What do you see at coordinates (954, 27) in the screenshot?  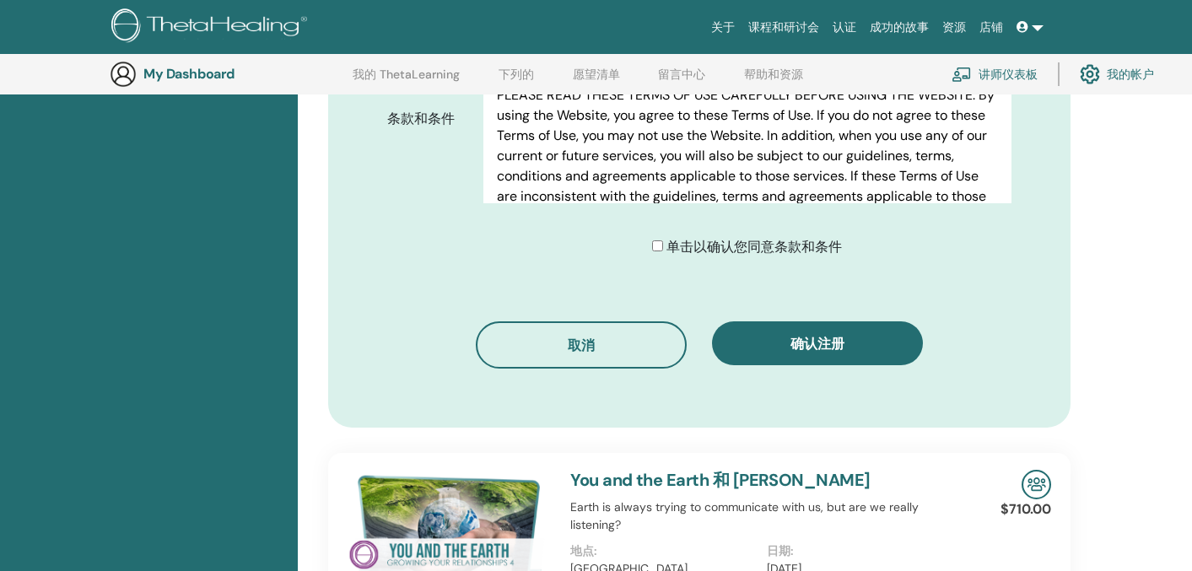 I see `a: 资源` at bounding box center [954, 27].